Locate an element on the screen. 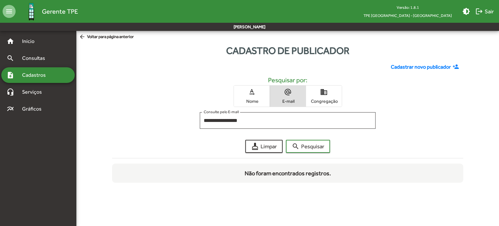  img: Logo is located at coordinates (31, 11).